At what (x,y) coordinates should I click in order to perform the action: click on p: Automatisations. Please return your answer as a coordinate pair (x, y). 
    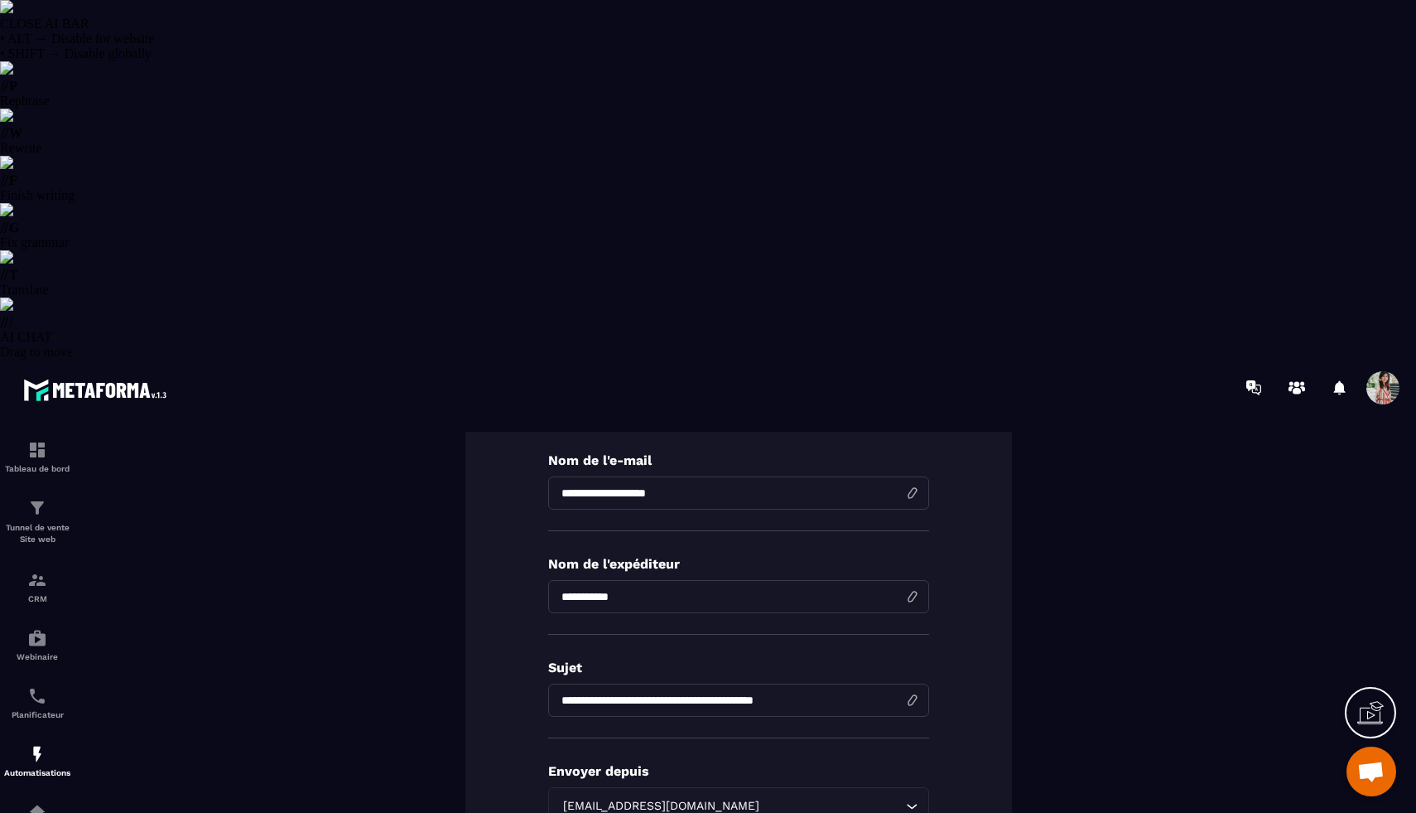
    Looking at the image, I should click on (37, 772).